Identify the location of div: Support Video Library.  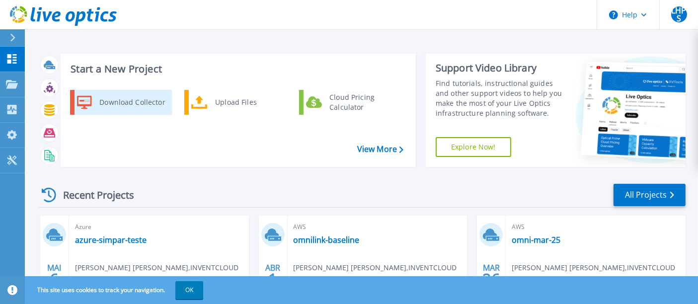
(500, 68).